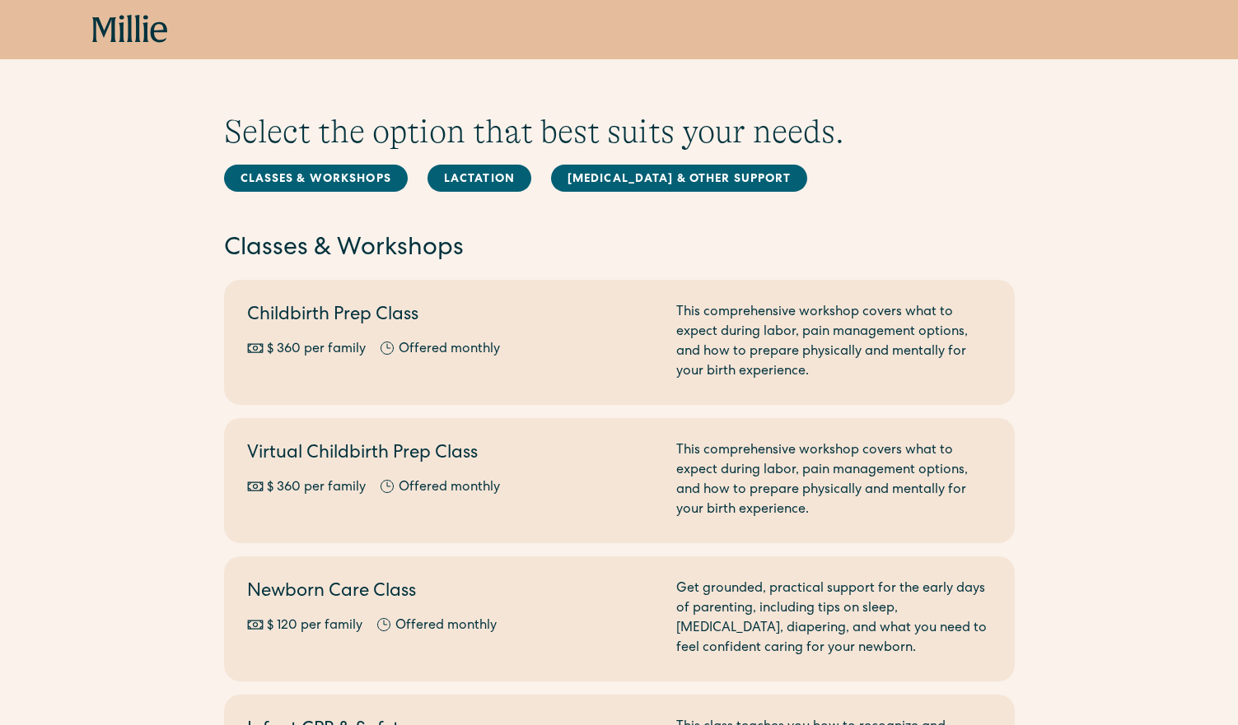  I want to click on a: Childbirth Prep Class$ 360 per familyOffered monthlyThis comprehensive workshop covers what to ex..., so click(619, 343).